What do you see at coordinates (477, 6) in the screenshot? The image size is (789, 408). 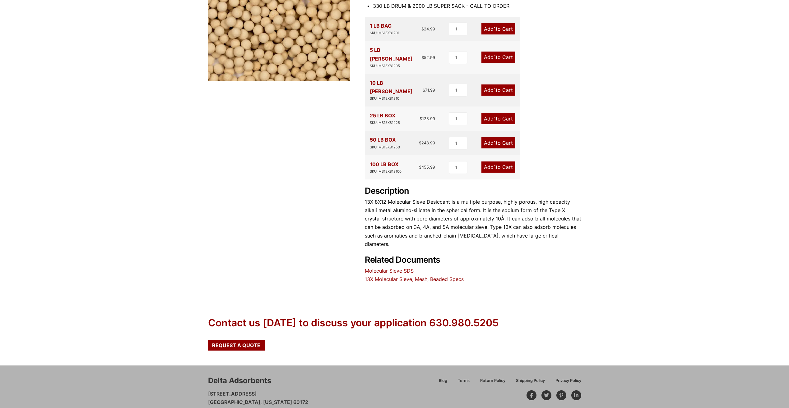 I see `li: 330 LB DRUM & 2000 LB SUPER SACK - CALL TO ORDER` at bounding box center [477, 6].